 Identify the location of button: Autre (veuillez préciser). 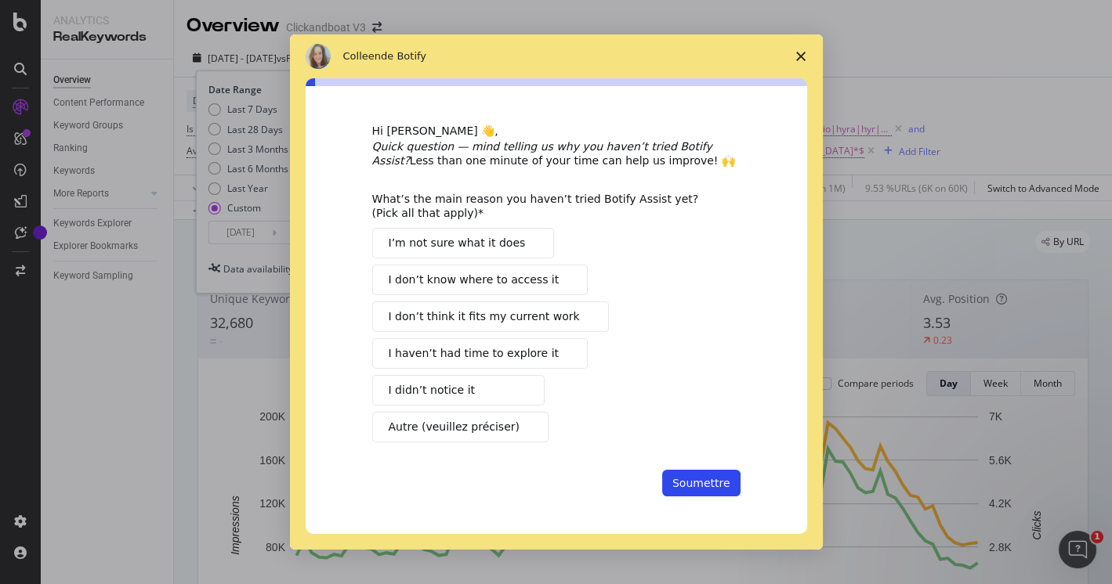
(460, 427).